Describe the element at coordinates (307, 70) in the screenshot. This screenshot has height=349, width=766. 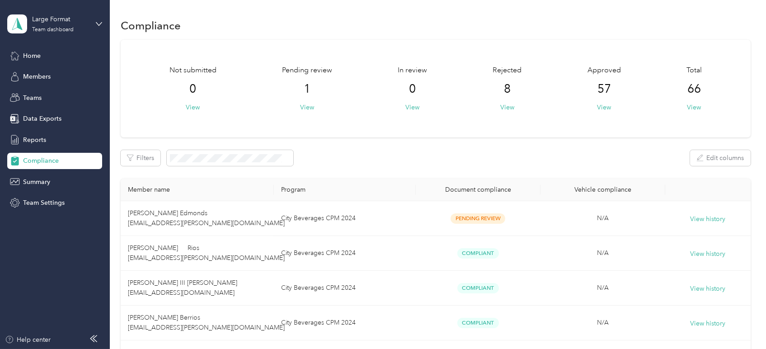
I see `span: Pending review` at that location.